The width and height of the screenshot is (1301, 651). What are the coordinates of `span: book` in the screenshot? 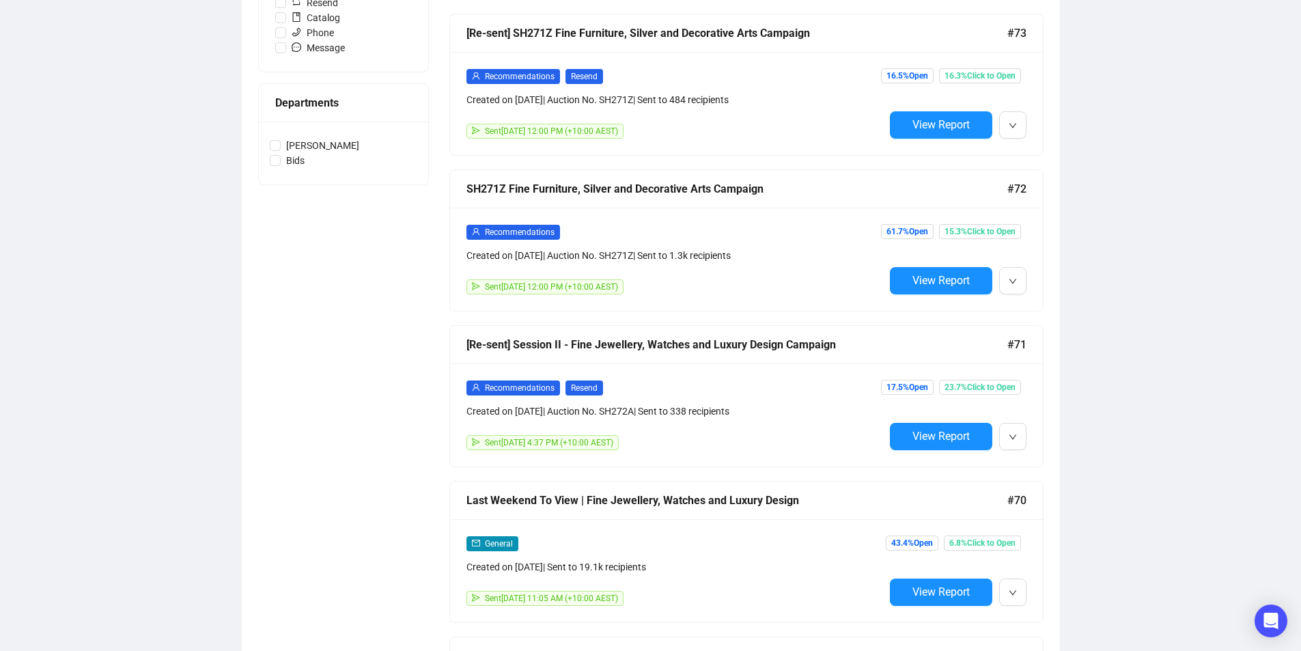 It's located at (296, 17).